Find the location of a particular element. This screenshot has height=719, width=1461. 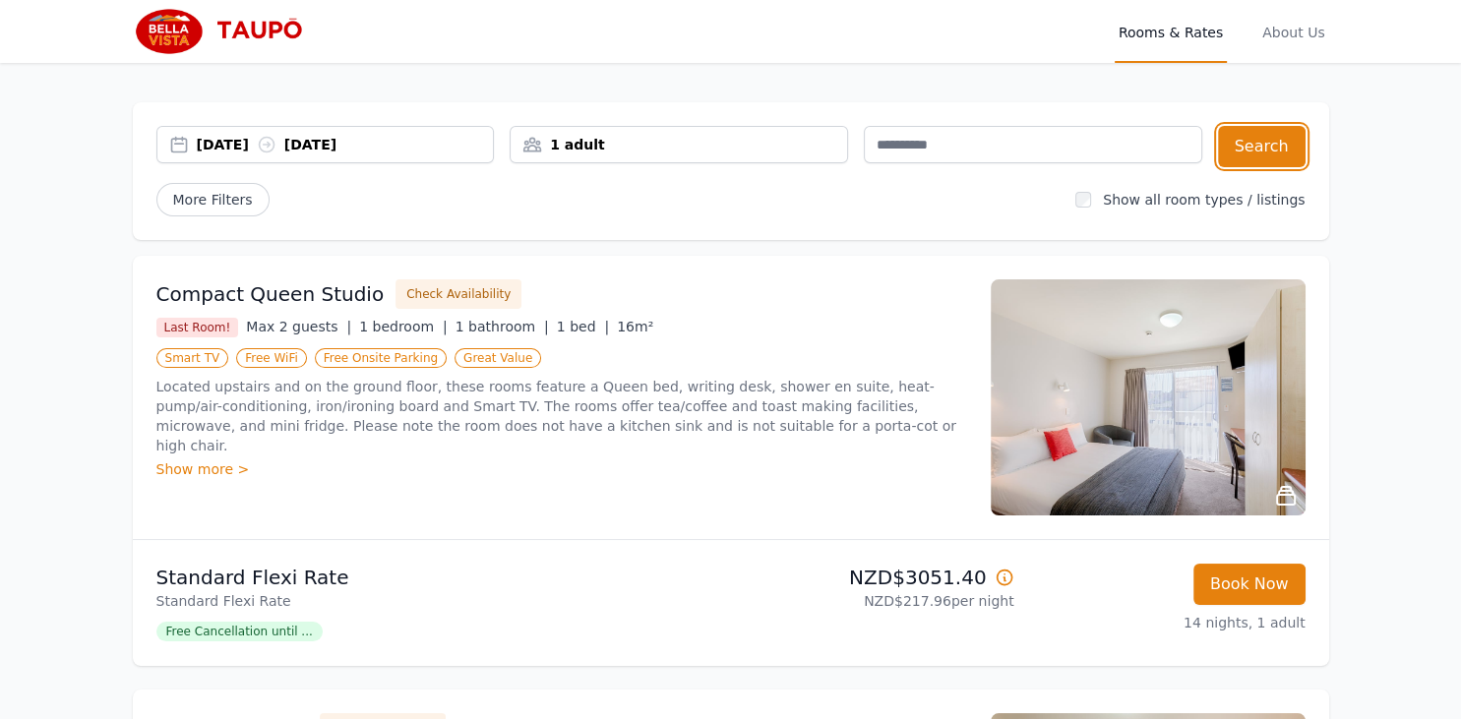

button: Book Now is located at coordinates (1250, 585).